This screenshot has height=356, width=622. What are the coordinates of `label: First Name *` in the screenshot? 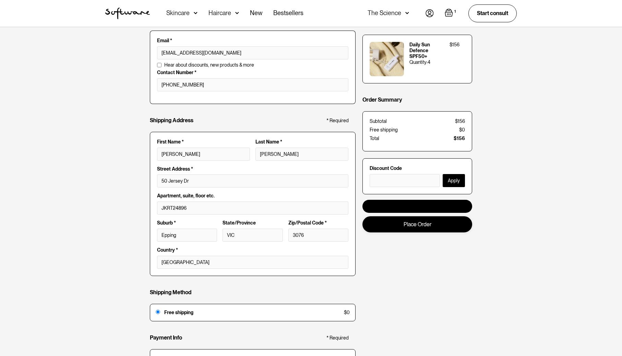 It's located at (203, 142).